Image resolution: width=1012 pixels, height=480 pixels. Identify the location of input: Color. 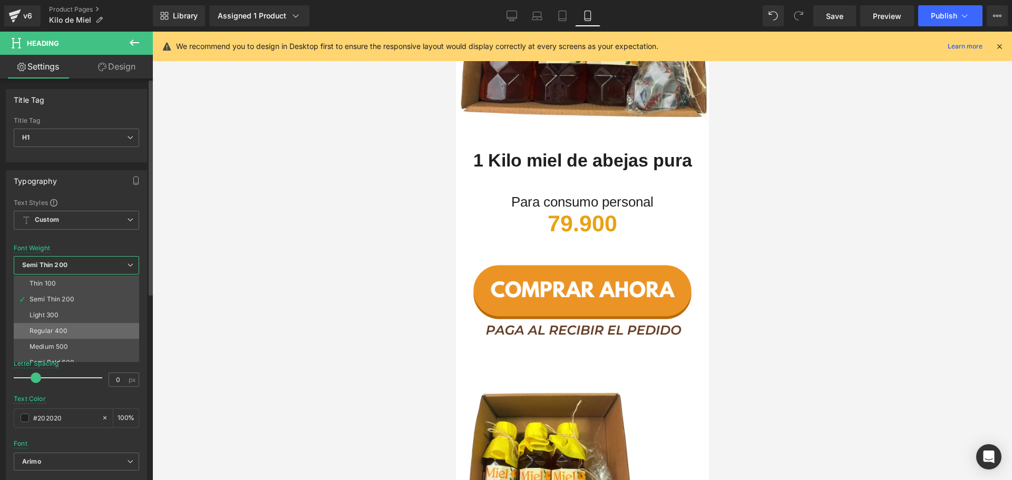
(65, 418).